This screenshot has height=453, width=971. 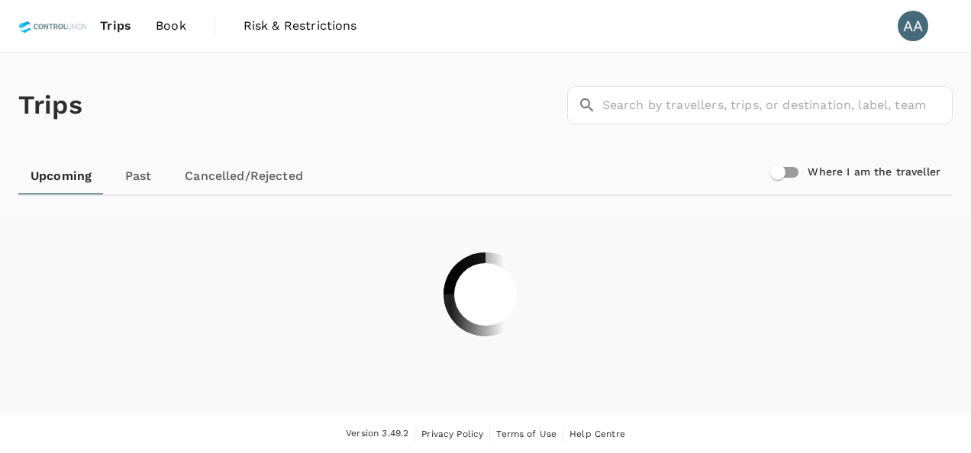 What do you see at coordinates (300, 26) in the screenshot?
I see `span: Risk & Restrictions` at bounding box center [300, 26].